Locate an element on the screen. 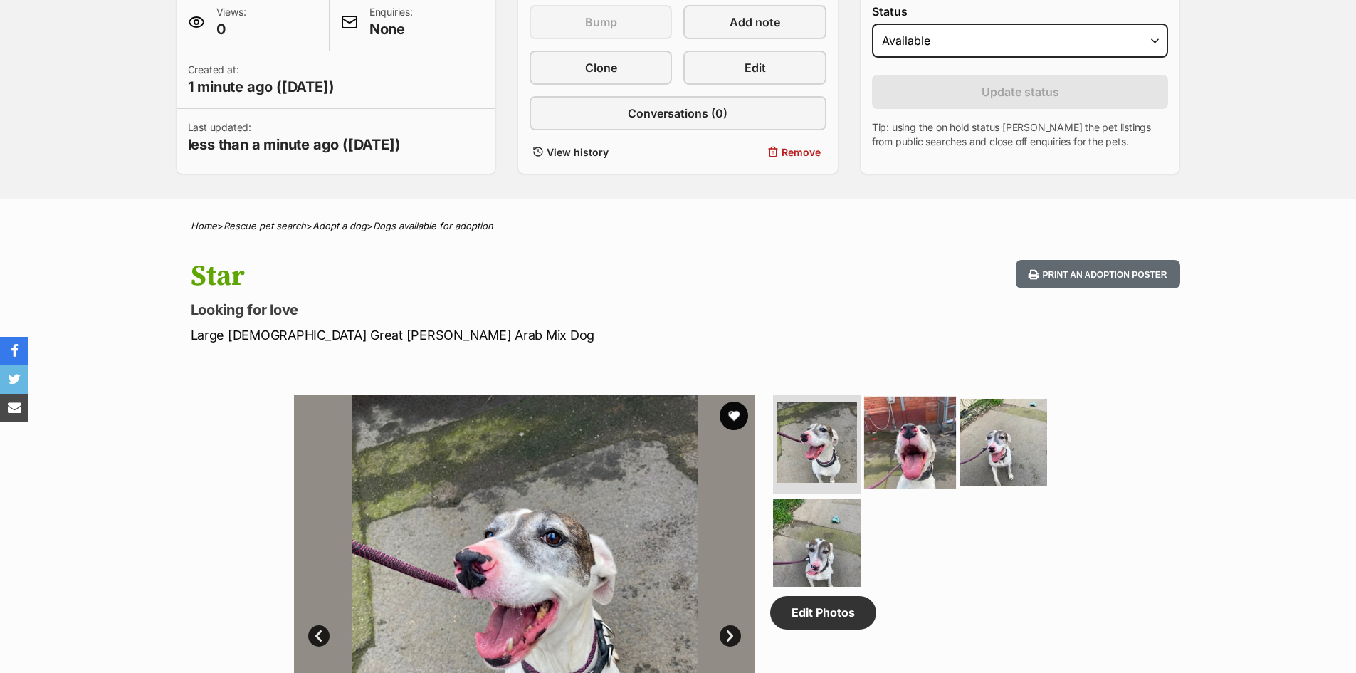  p: Enquiries: is located at coordinates (391, 22).